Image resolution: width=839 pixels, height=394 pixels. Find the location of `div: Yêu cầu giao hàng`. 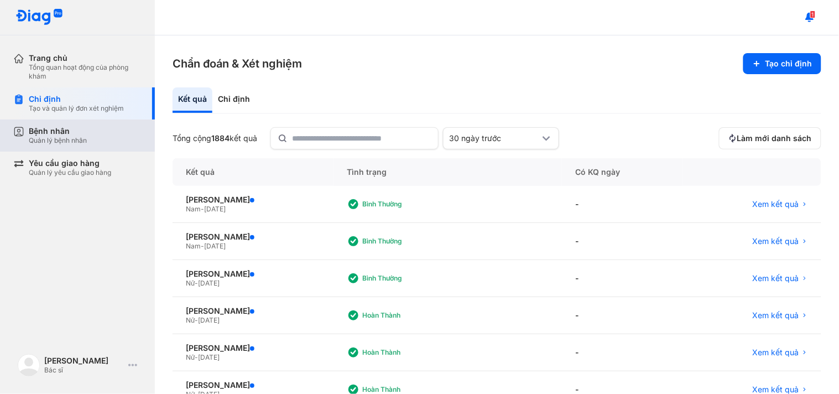

div: Yêu cầu giao hàng is located at coordinates (70, 163).